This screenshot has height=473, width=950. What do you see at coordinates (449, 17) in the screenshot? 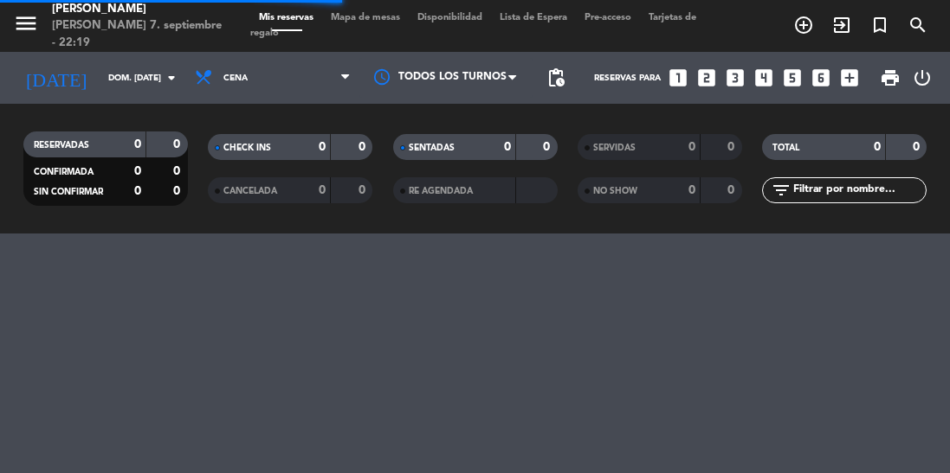
I see `span: Disponibilidad` at bounding box center [449, 17].